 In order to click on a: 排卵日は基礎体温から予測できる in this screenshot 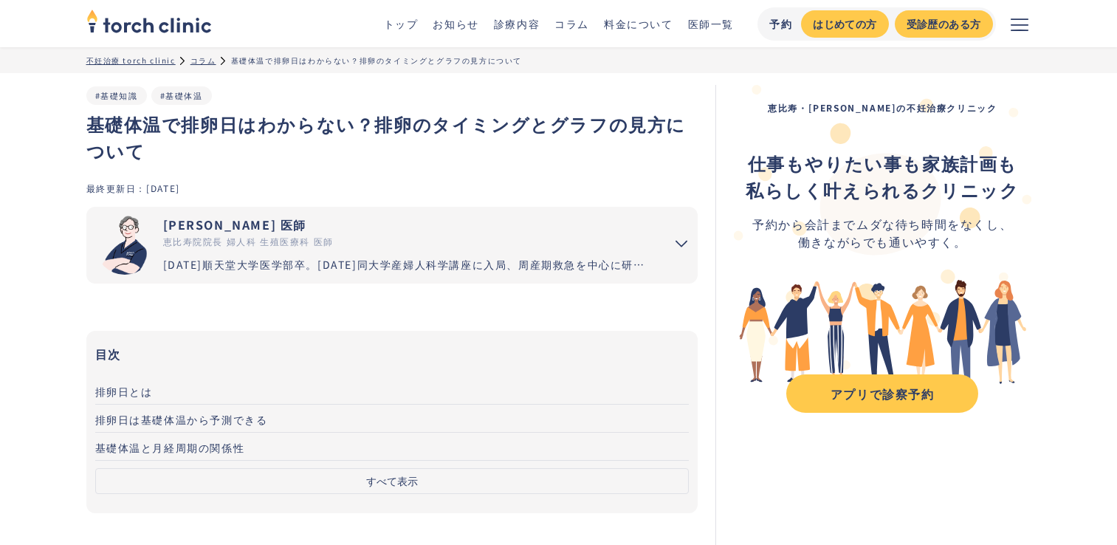, I will do `click(392, 419)`.